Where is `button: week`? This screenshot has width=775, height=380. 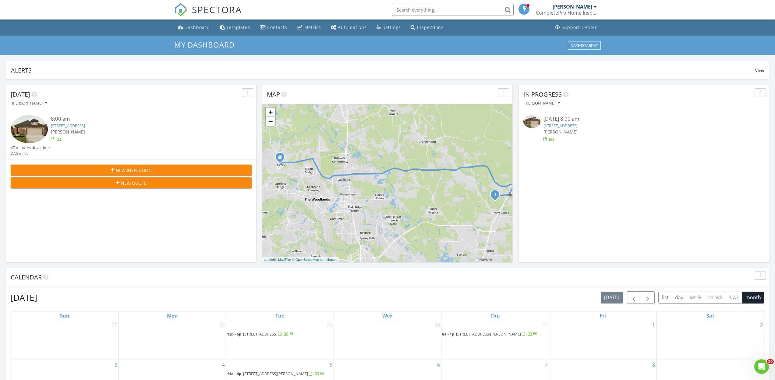
button: week is located at coordinates (696, 297).